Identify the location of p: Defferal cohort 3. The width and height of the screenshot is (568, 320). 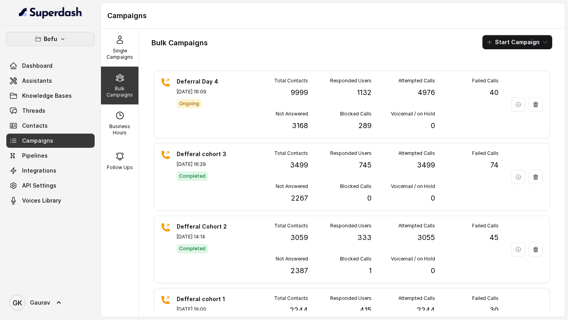
(204, 154).